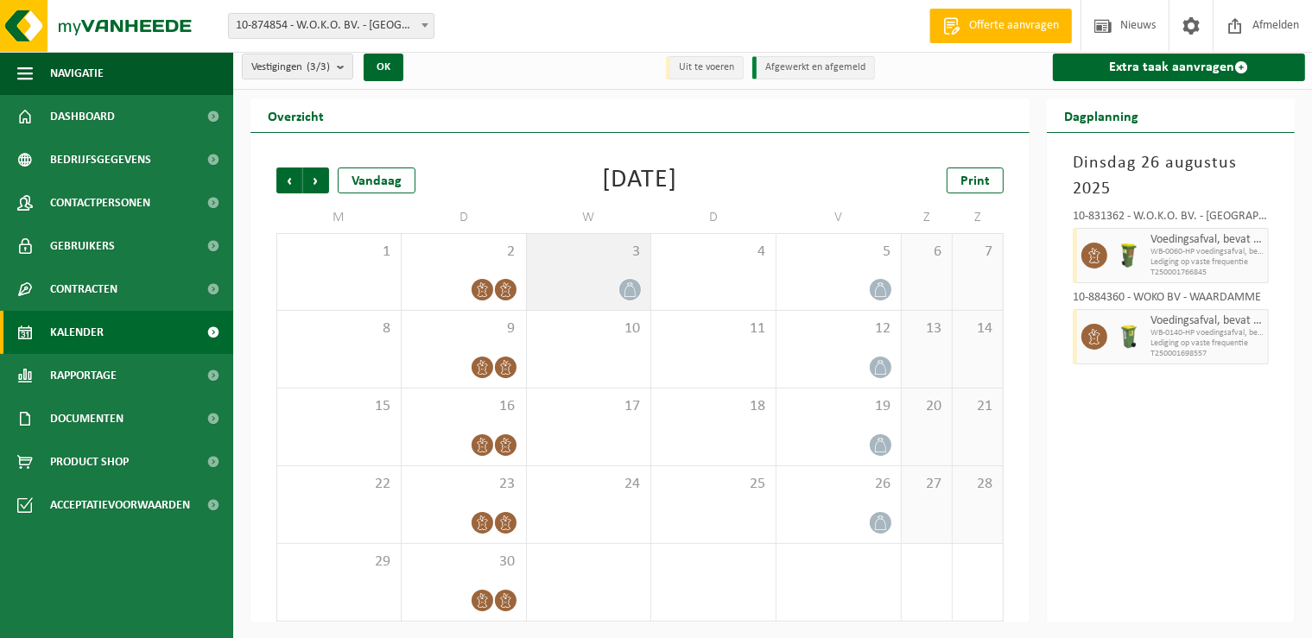  Describe the element at coordinates (1206, 354) in the screenshot. I see `span: T250001698557` at that location.